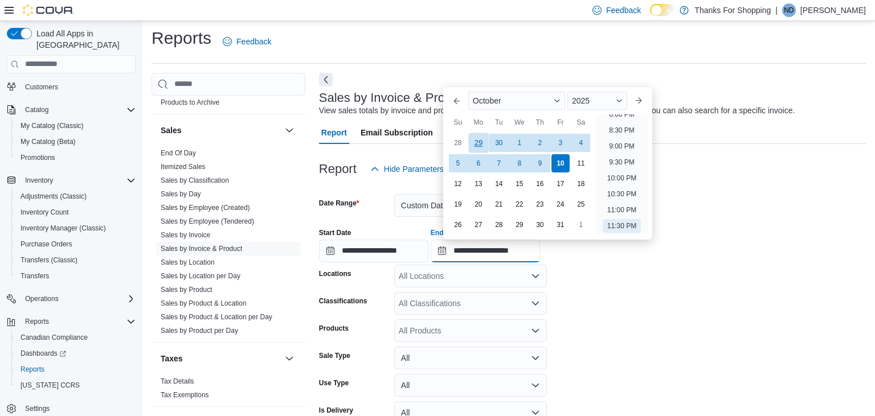 This screenshot has height=416, width=875. What do you see at coordinates (48, 142) in the screenshot?
I see `a: My Catalog (Beta)` at bounding box center [48, 142].